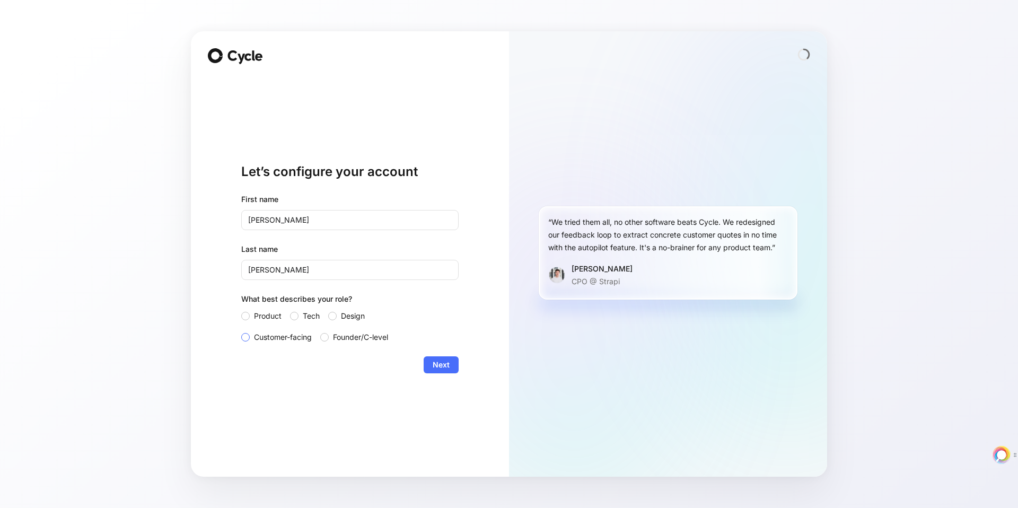 This screenshot has height=508, width=1018. I want to click on h1: Let’s configure your account, so click(350, 172).